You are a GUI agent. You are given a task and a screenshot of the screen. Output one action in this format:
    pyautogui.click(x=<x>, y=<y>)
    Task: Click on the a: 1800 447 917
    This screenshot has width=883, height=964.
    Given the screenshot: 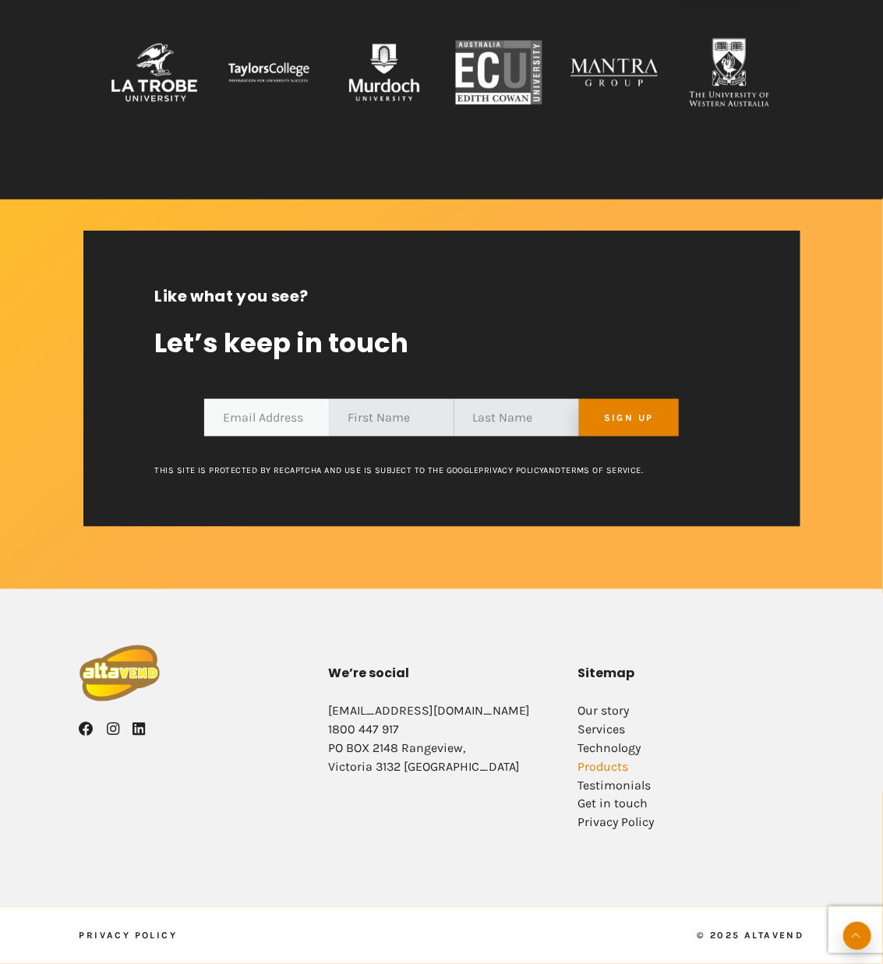 What is the action you would take?
    pyautogui.click(x=363, y=728)
    